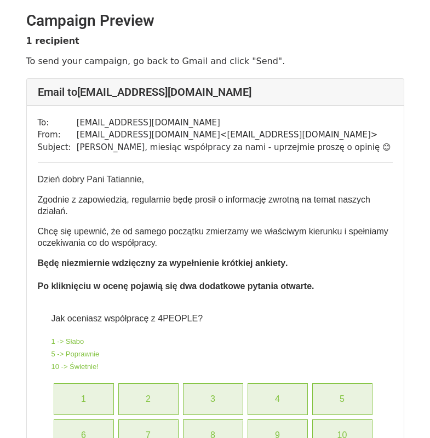  What do you see at coordinates (213, 400) in the screenshot?
I see `a: 3` at bounding box center [213, 400].